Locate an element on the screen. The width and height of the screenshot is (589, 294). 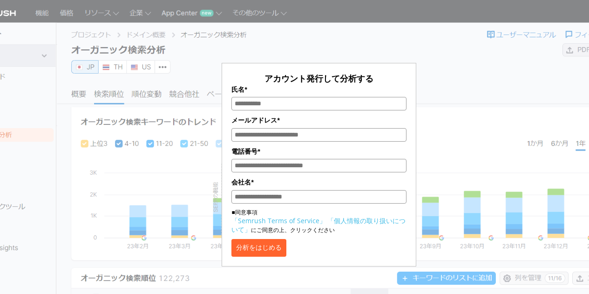
label: メールアドレス* is located at coordinates (319, 120).